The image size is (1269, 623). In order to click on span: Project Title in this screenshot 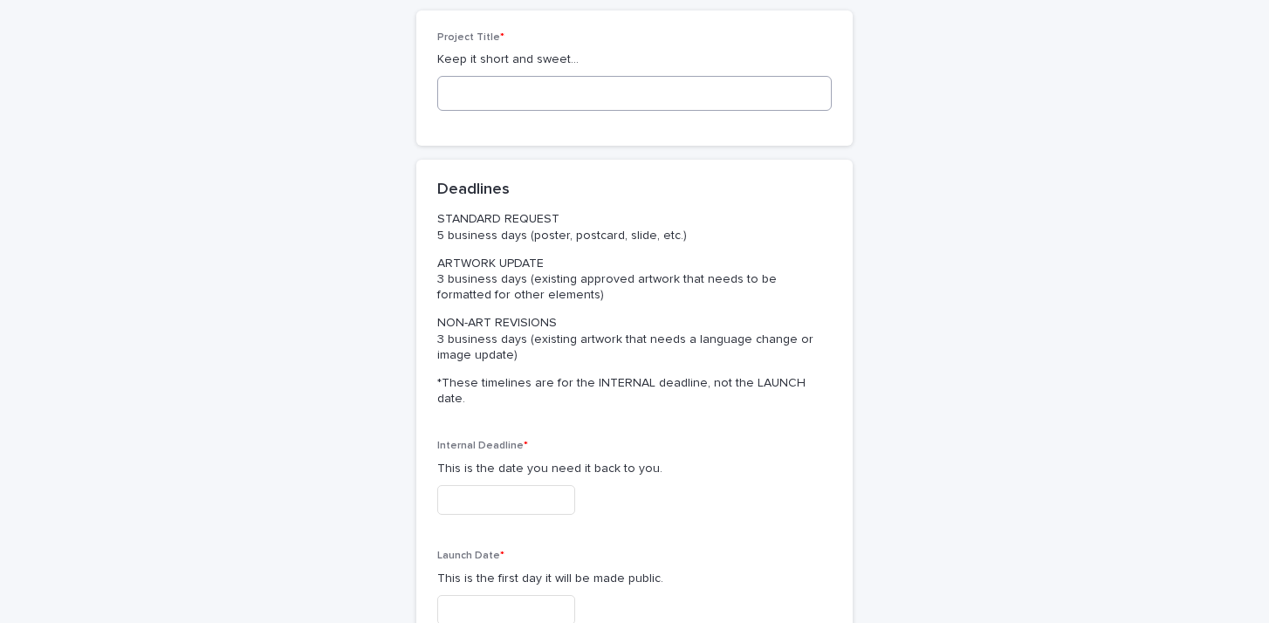, I will do `click(470, 38)`.